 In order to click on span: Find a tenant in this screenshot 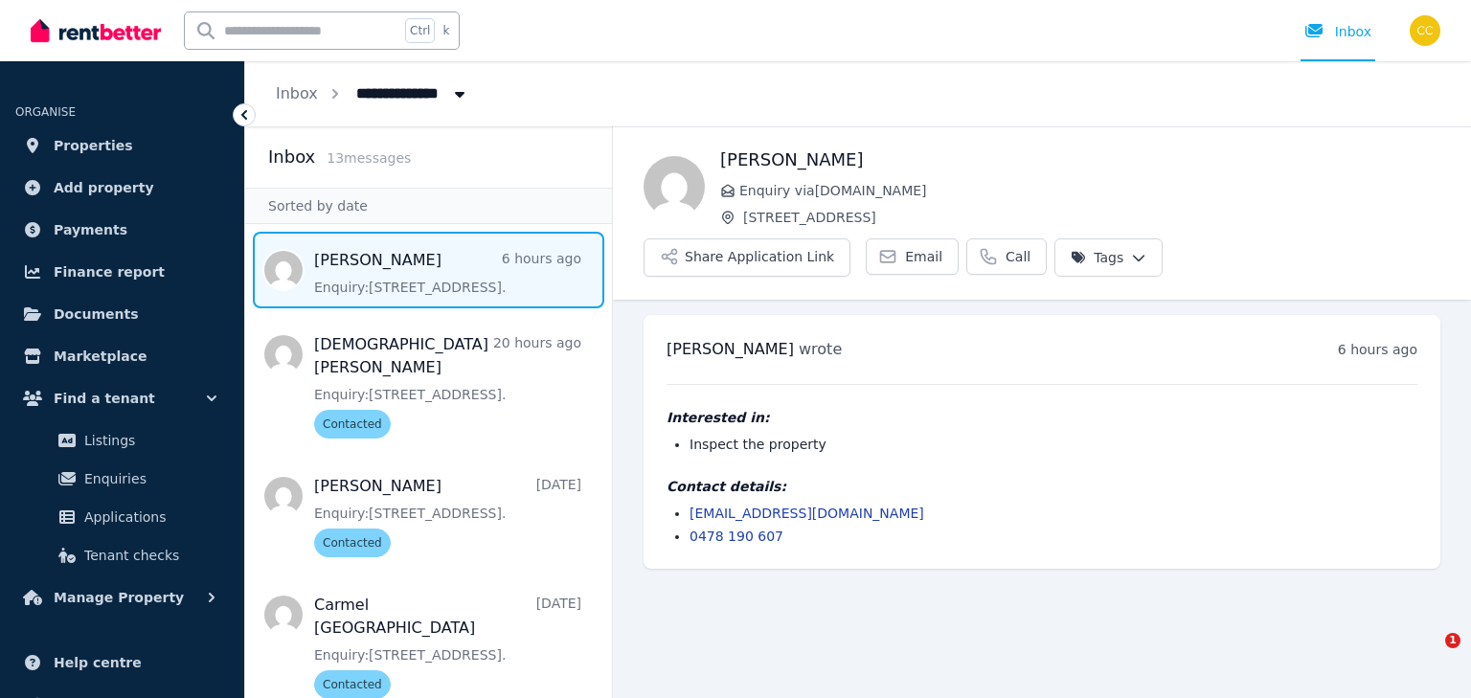, I will do `click(104, 398)`.